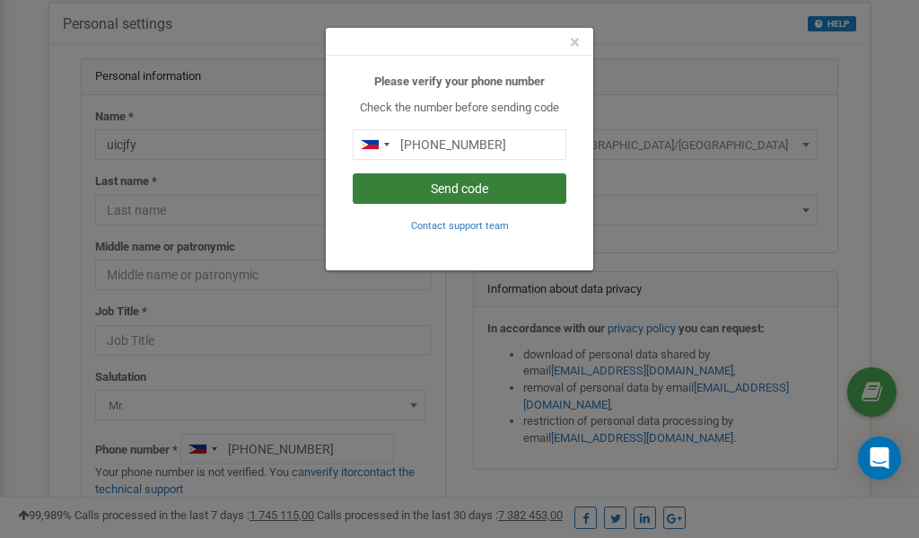 This screenshot has width=919, height=538. What do you see at coordinates (879, 458) in the screenshot?
I see `div: Open Intercom Messenger` at bounding box center [879, 458].